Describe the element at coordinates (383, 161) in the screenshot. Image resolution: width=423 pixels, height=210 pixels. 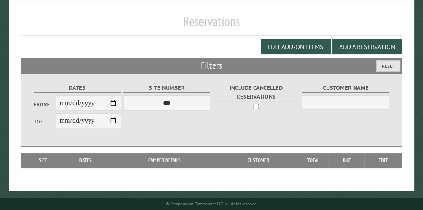
I see `th: Edit` at that location.